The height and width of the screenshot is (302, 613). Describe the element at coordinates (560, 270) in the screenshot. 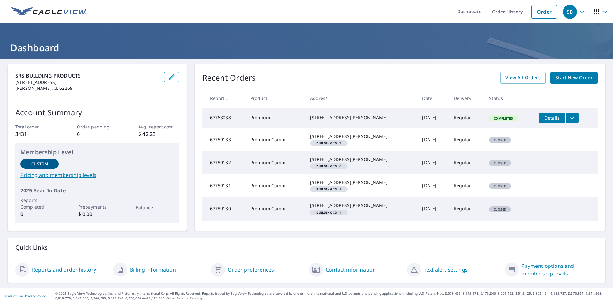

I see `a: Payment options and membership levels` at that location.